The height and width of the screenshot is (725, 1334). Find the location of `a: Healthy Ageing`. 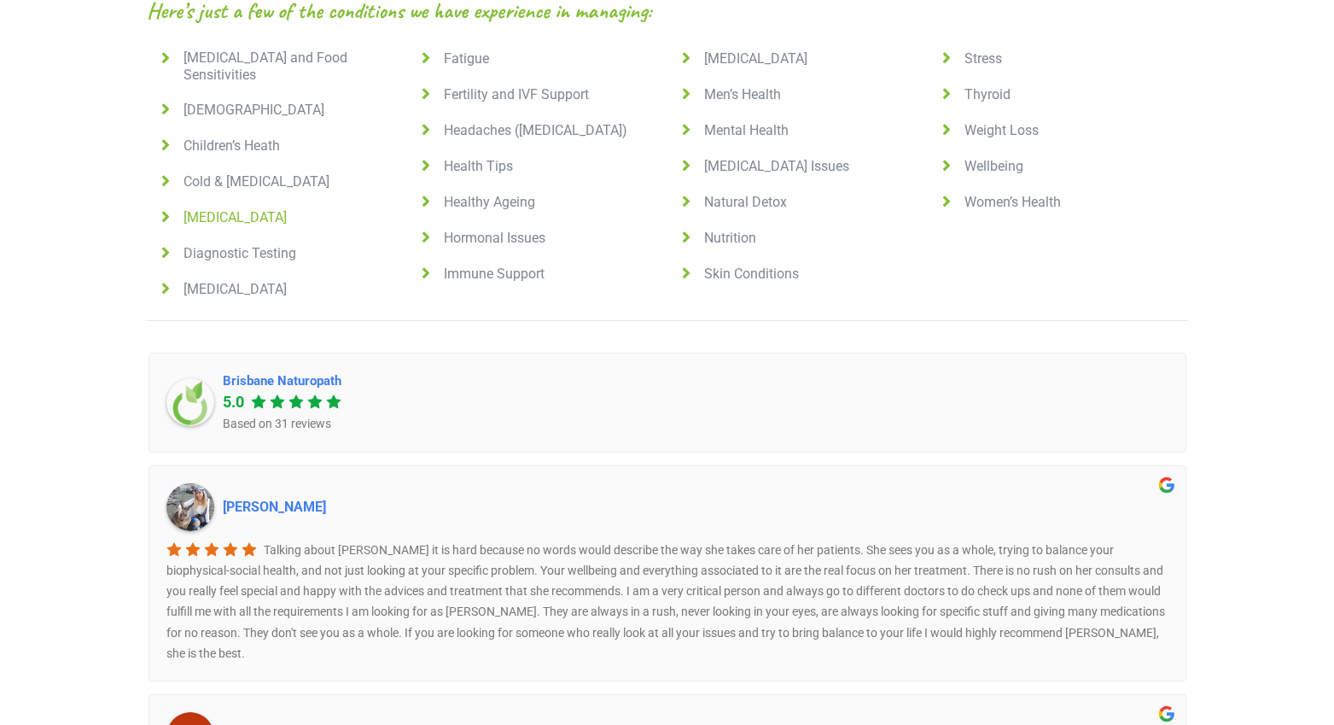

a: Healthy Ageing is located at coordinates (537, 202).